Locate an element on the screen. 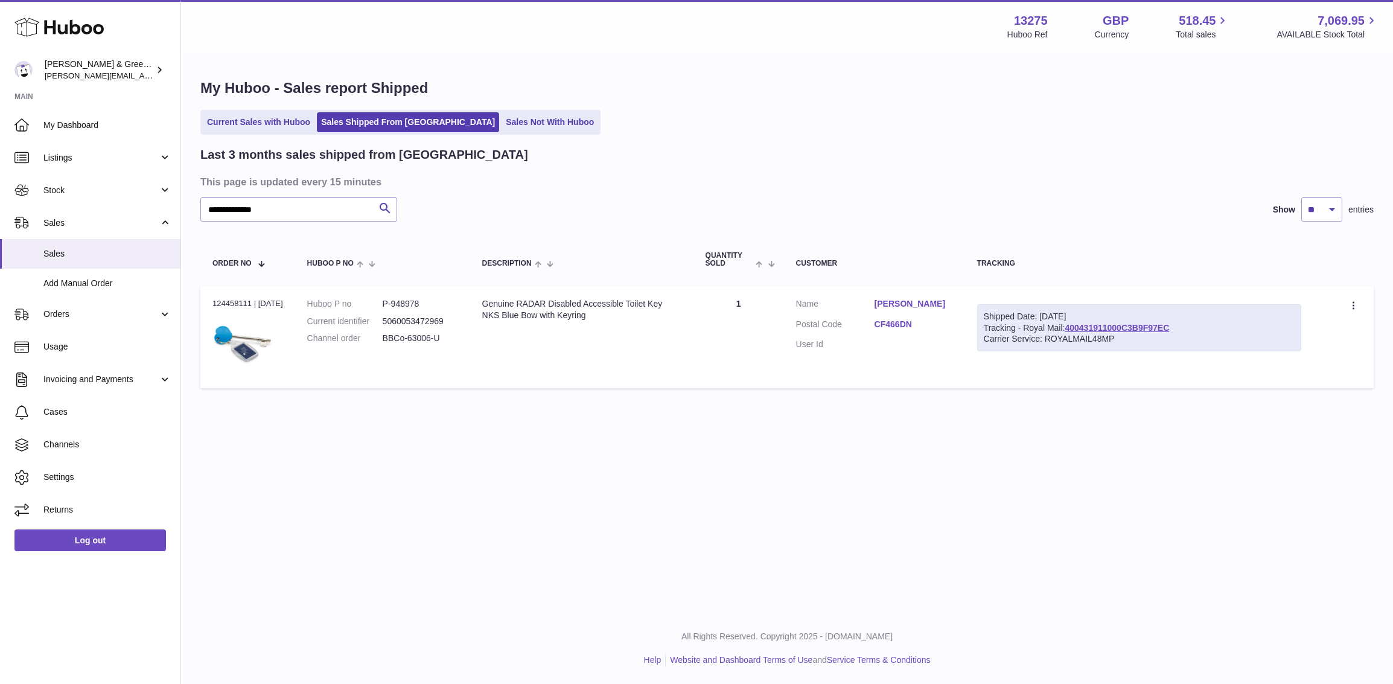 This screenshot has height=684, width=1393. label: Show is located at coordinates (1284, 209).